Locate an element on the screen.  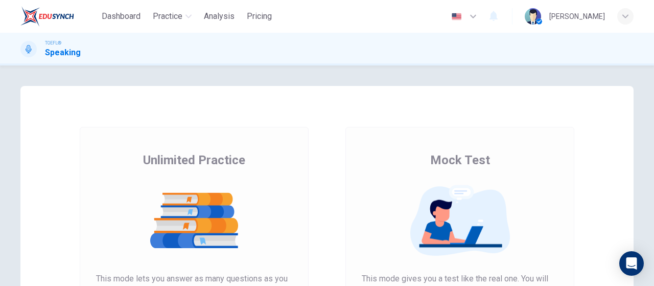
span: Dashboard is located at coordinates (121, 16).